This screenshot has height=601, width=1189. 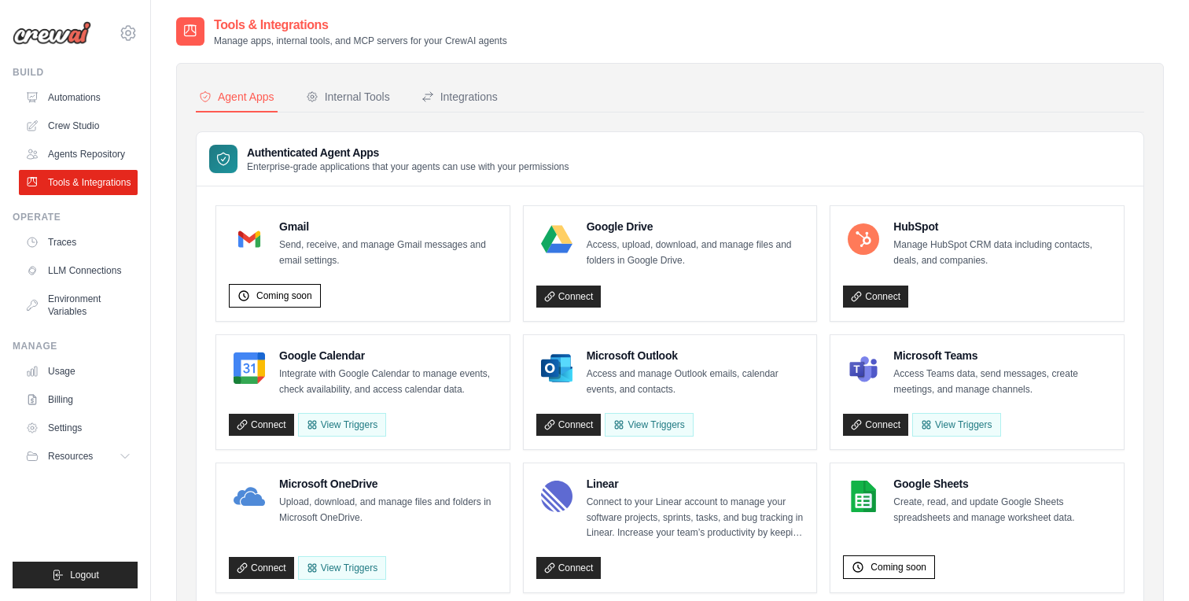 I want to click on img: Gmail Logo, so click(x=249, y=239).